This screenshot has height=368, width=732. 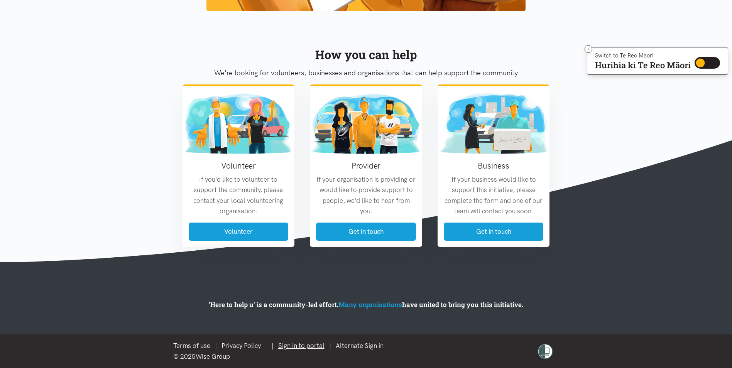 I want to click on p: If your organisation is providing or would like to provide support to people, we'd like to hear f..., so click(x=366, y=195).